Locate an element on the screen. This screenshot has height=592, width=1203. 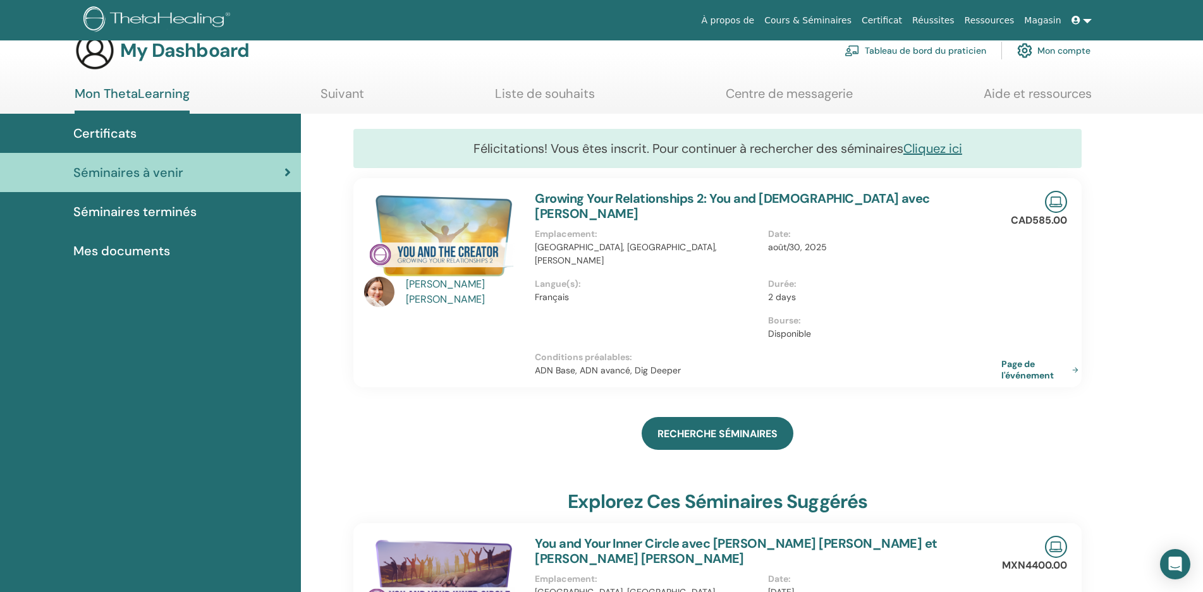
a: Page de l'événement is located at coordinates (1043, 370).